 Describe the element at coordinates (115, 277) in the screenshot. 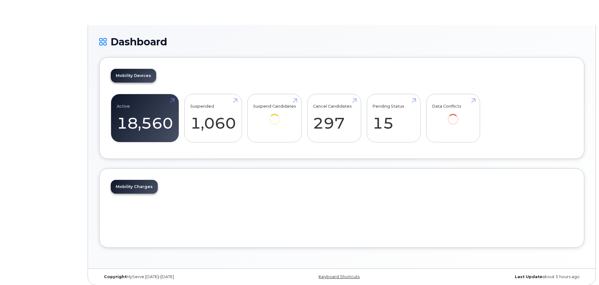

I see `strong: Copyright` at that location.